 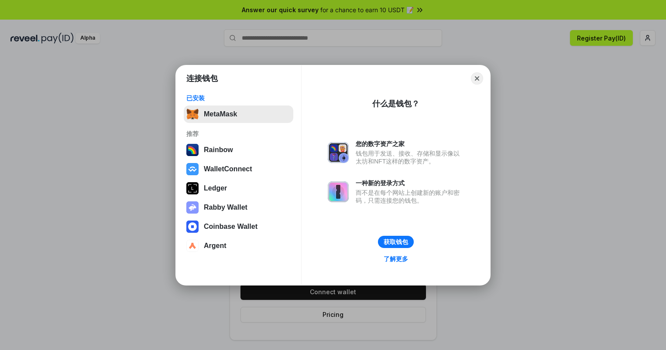 What do you see at coordinates (477, 79) in the screenshot?
I see `button: Close` at bounding box center [477, 79].